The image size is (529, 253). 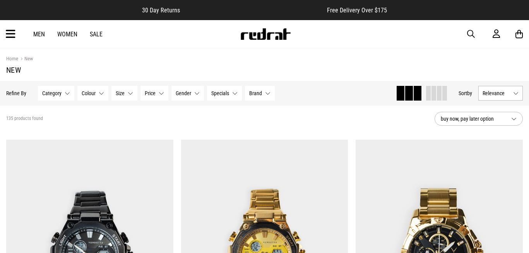 I want to click on button: Sortby, so click(x=465, y=93).